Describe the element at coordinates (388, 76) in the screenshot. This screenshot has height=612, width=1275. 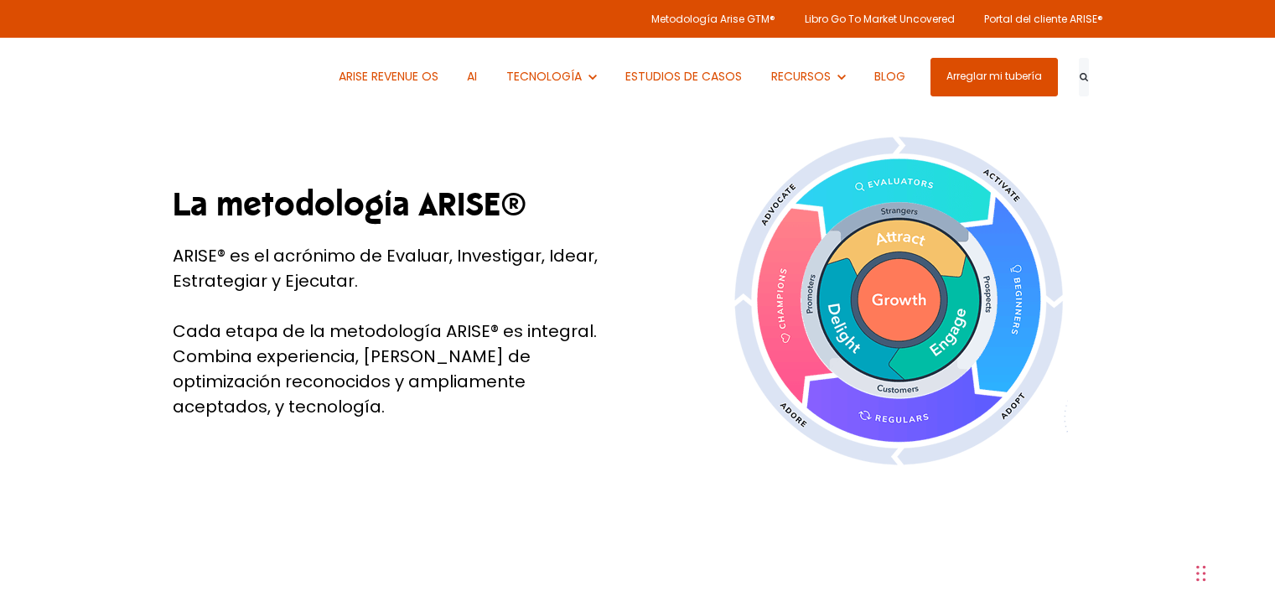
I see `font: ARISE REVENUE OS` at that location.